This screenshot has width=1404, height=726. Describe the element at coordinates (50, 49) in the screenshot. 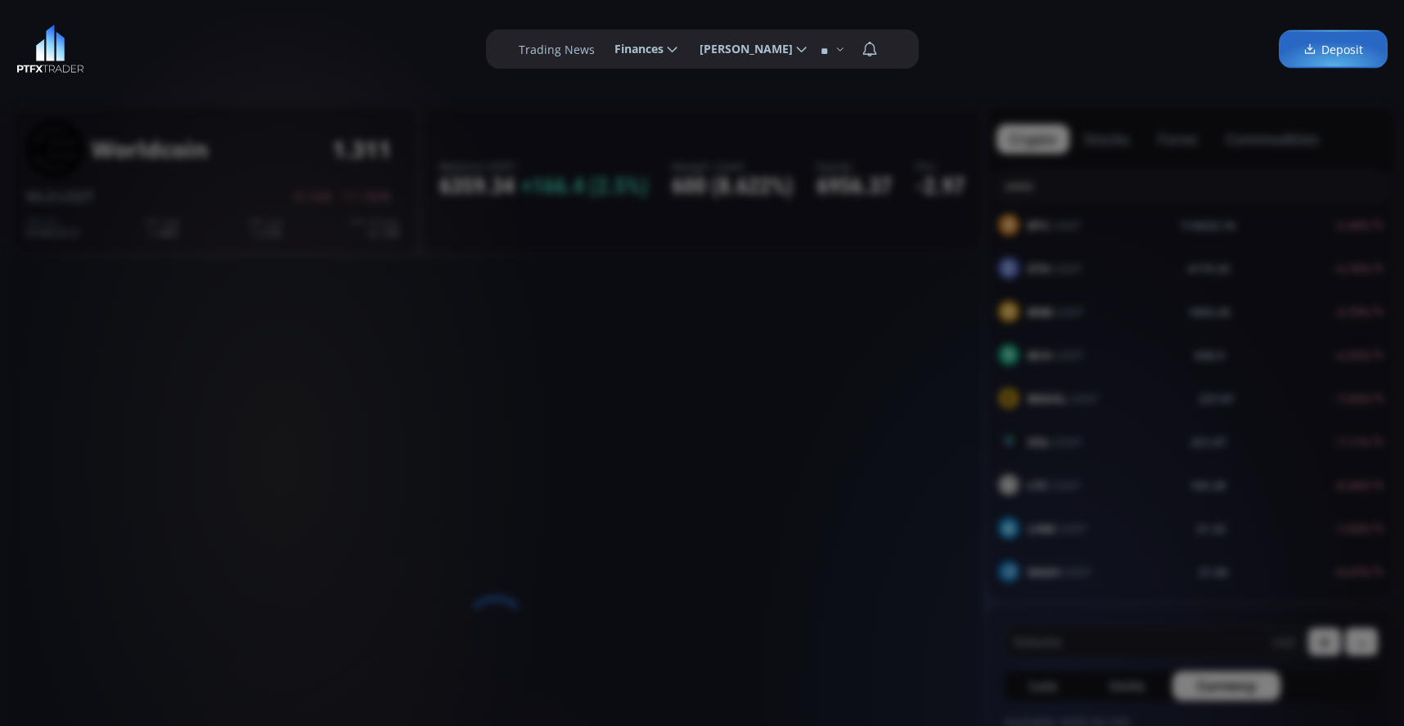

I see `img: LOGO` at that location.